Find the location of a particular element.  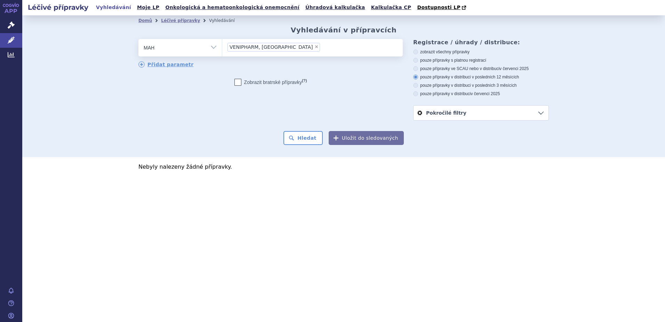

label: pouze přípravky s platnou registrací is located at coordinates (481, 60).